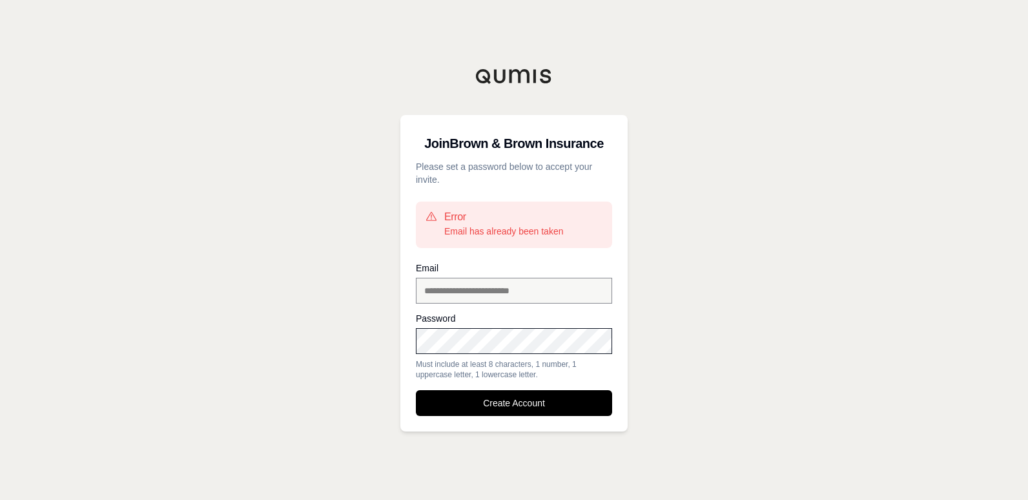 This screenshot has width=1028, height=500. I want to click on div: Email has already been taken, so click(523, 231).